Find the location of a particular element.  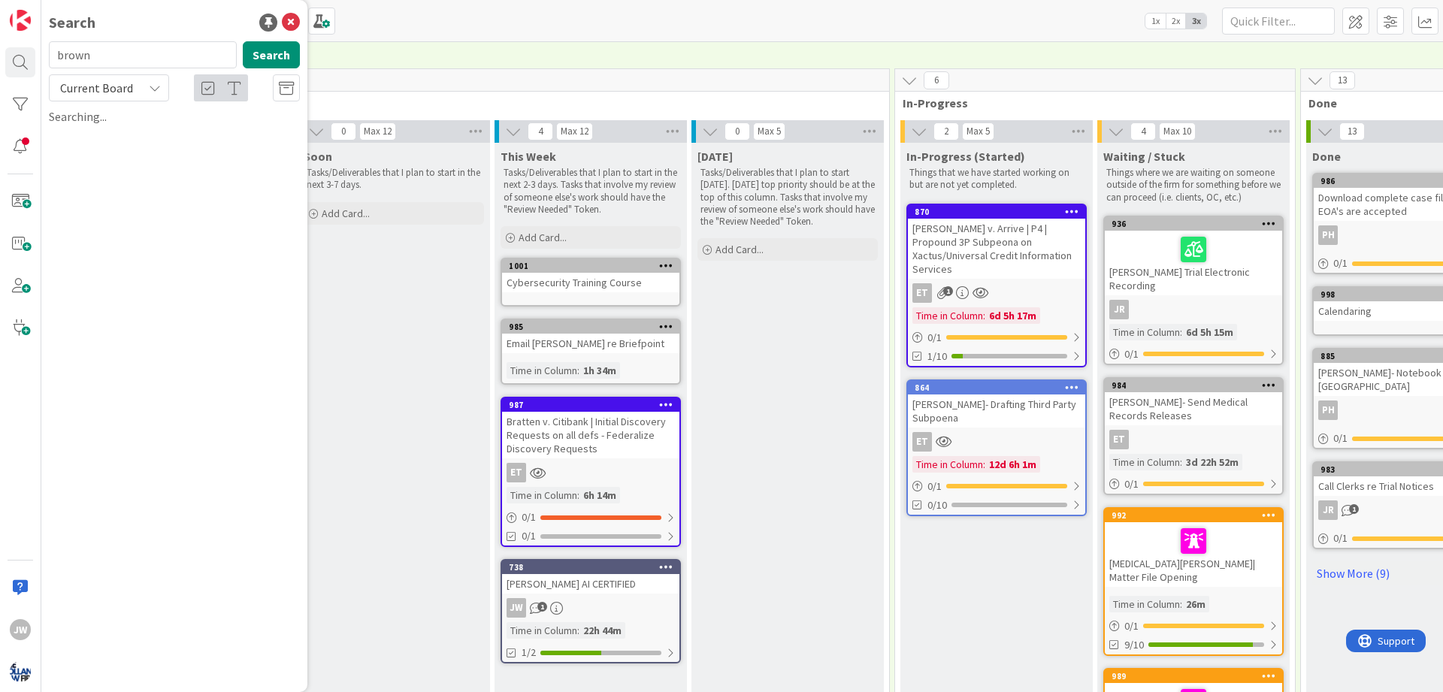

span: Support is located at coordinates (50, 11).